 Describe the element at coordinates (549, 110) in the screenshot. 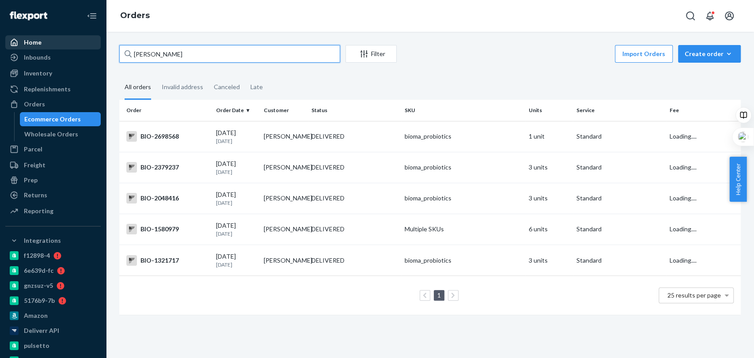

I see `th: Units` at that location.